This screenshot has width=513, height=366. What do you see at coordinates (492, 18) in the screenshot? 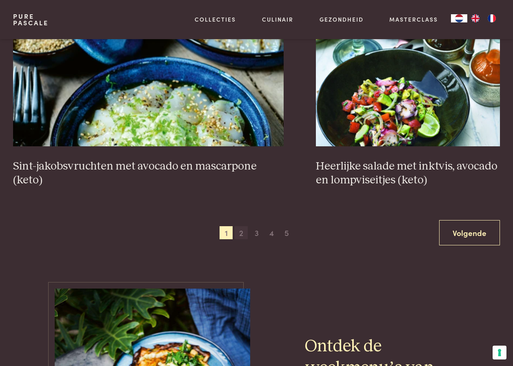
I see `a: FR` at bounding box center [492, 18].